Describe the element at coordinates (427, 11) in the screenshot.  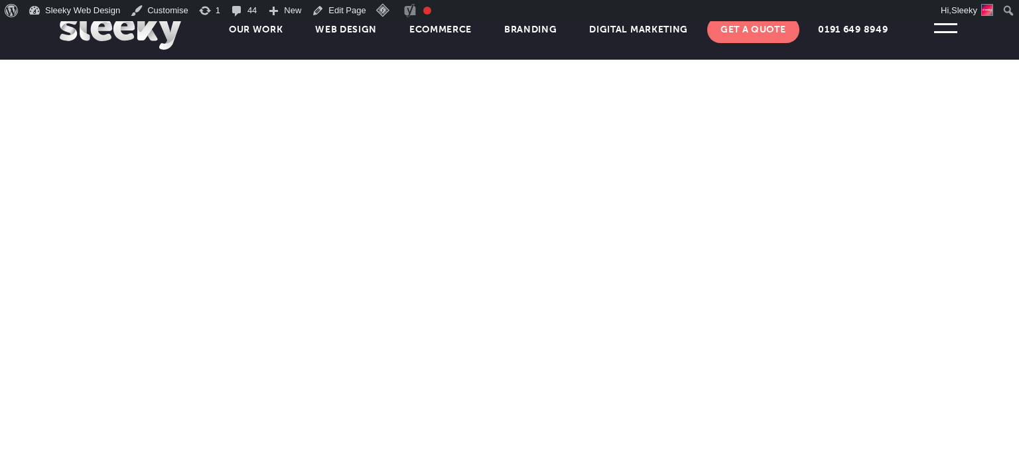
I see `div: Focus keyphrase not set` at that location.